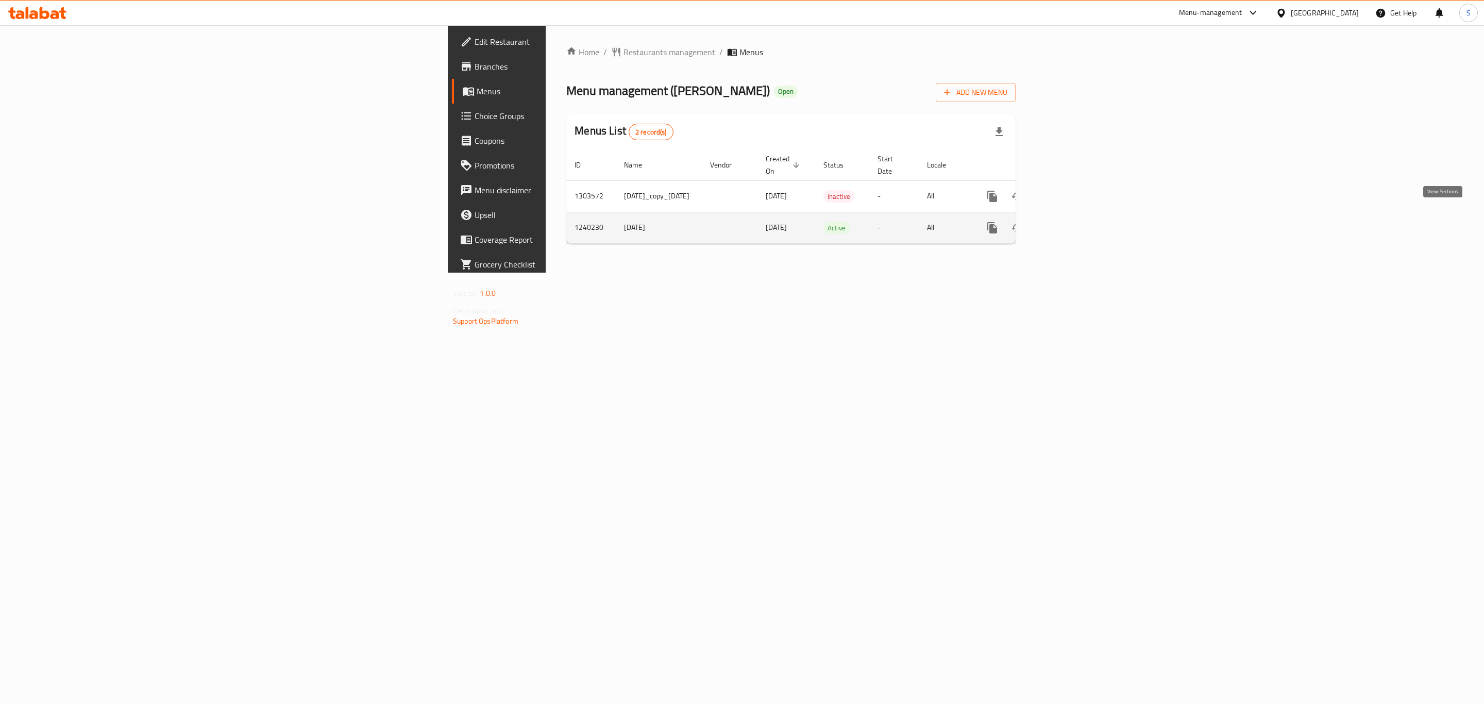 The image size is (1484, 704). I want to click on span: Version:, so click(465, 293).